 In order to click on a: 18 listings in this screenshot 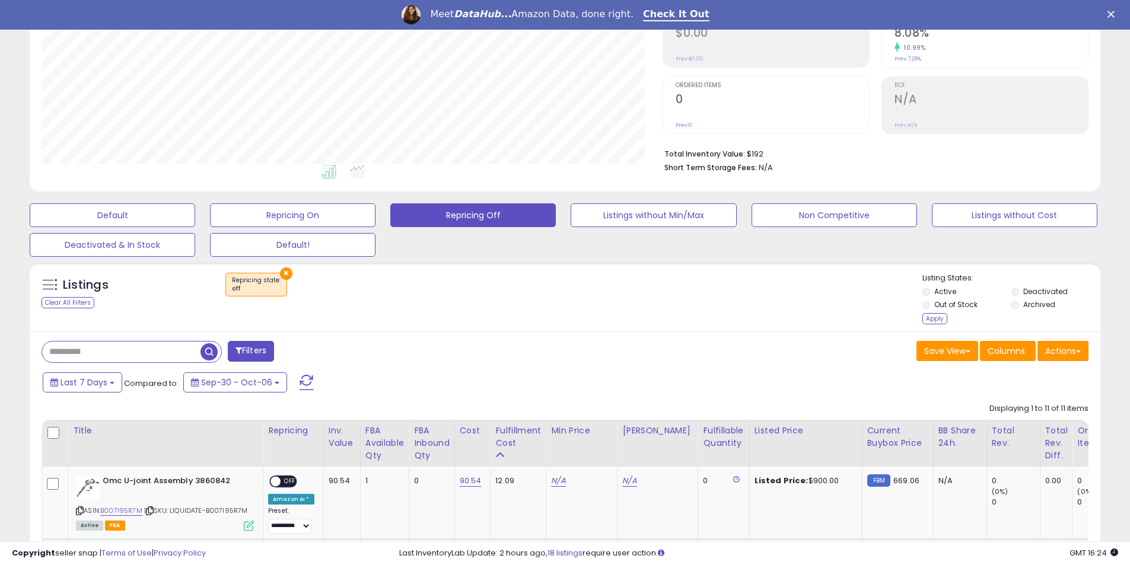, I will do `click(565, 553)`.